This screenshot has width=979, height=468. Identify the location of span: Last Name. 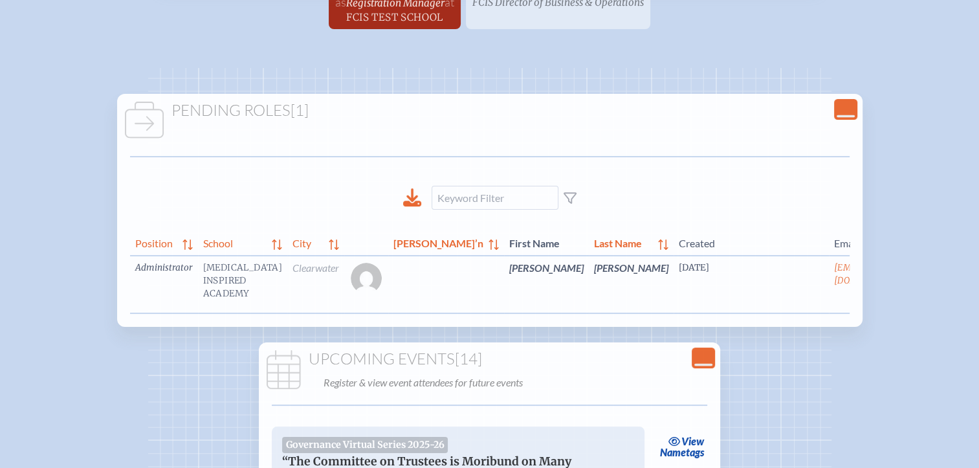
(623, 242).